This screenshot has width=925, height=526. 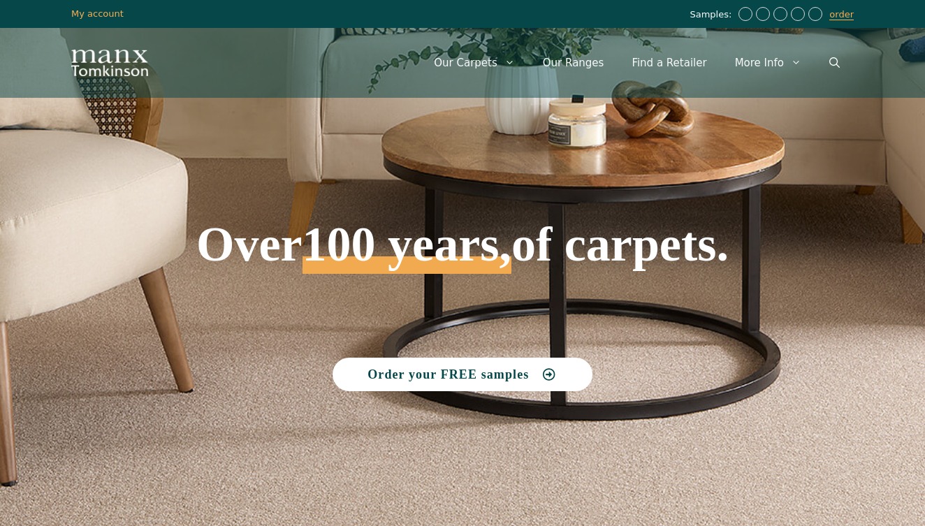 I want to click on a: More Info, so click(x=768, y=63).